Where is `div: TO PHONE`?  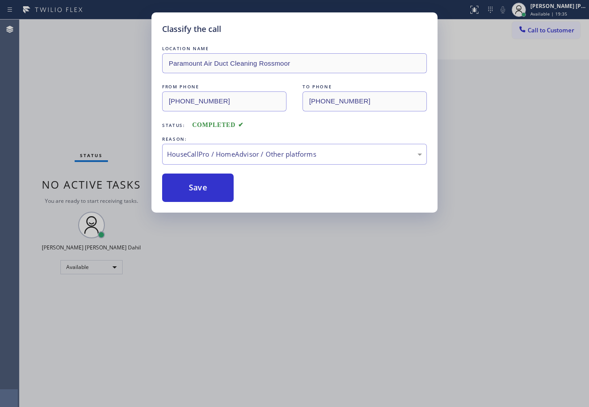 div: TO PHONE is located at coordinates (365, 87).